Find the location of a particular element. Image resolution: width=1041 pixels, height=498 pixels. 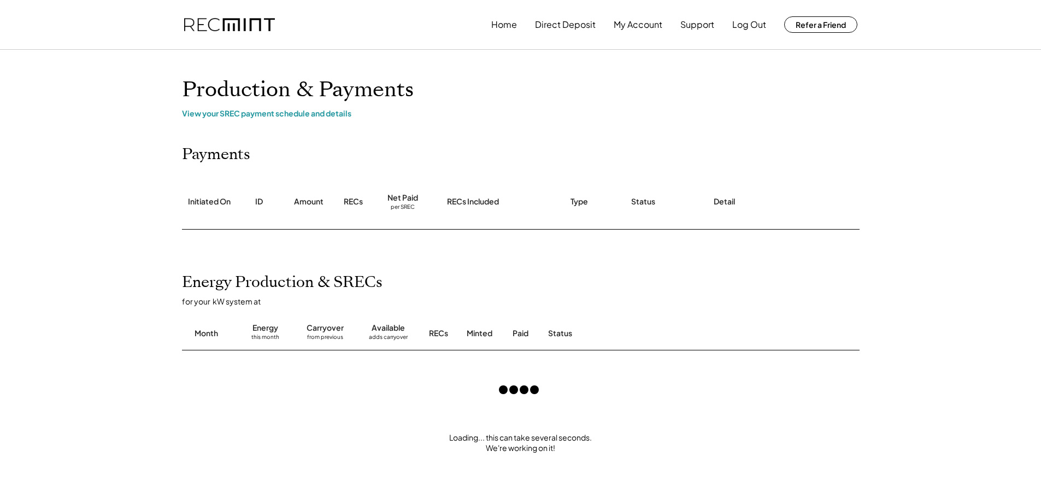

button: Direct Deposit is located at coordinates (565, 25).